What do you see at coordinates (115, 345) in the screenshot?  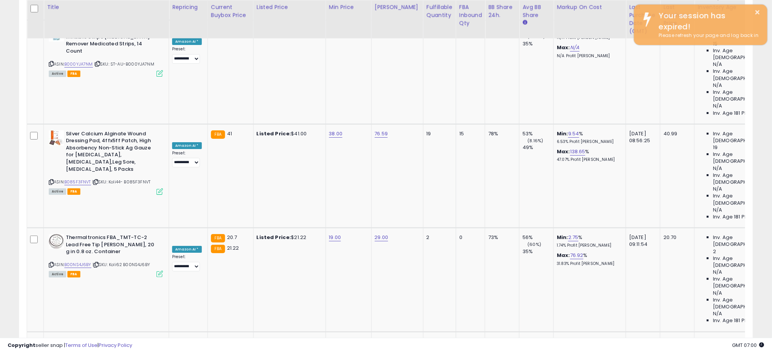 I see `a: Privacy Policy` at bounding box center [115, 345].